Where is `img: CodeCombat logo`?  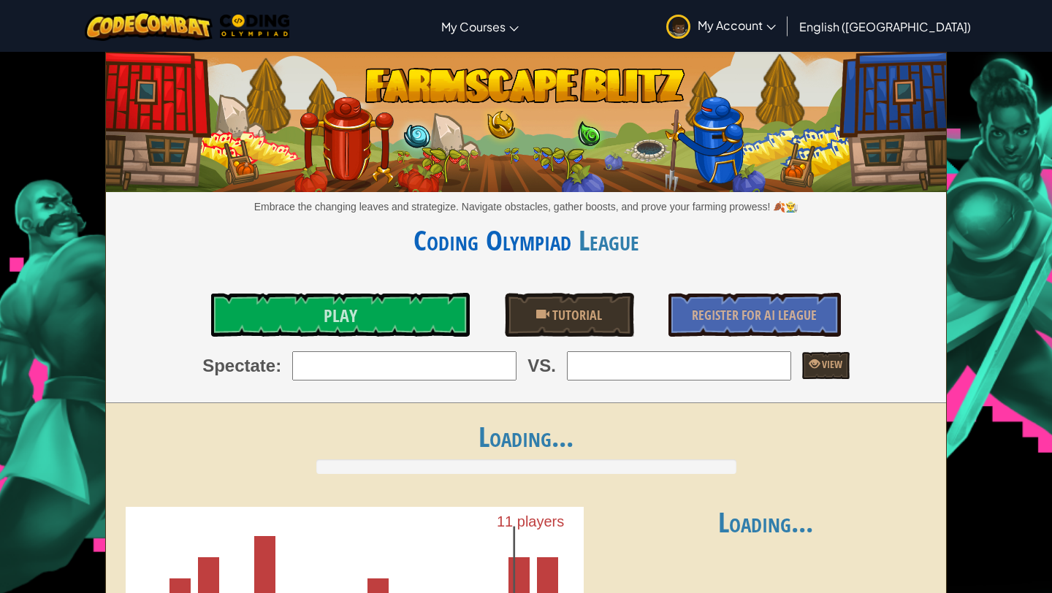 img: CodeCombat logo is located at coordinates (148, 26).